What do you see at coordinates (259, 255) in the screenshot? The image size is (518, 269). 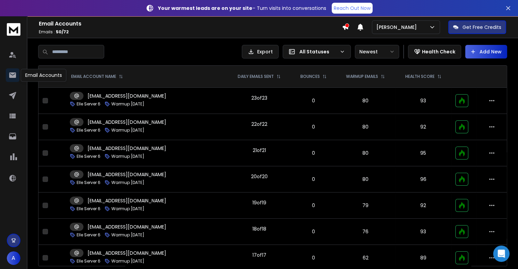 I see `div: 17 of 17` at bounding box center [259, 255].